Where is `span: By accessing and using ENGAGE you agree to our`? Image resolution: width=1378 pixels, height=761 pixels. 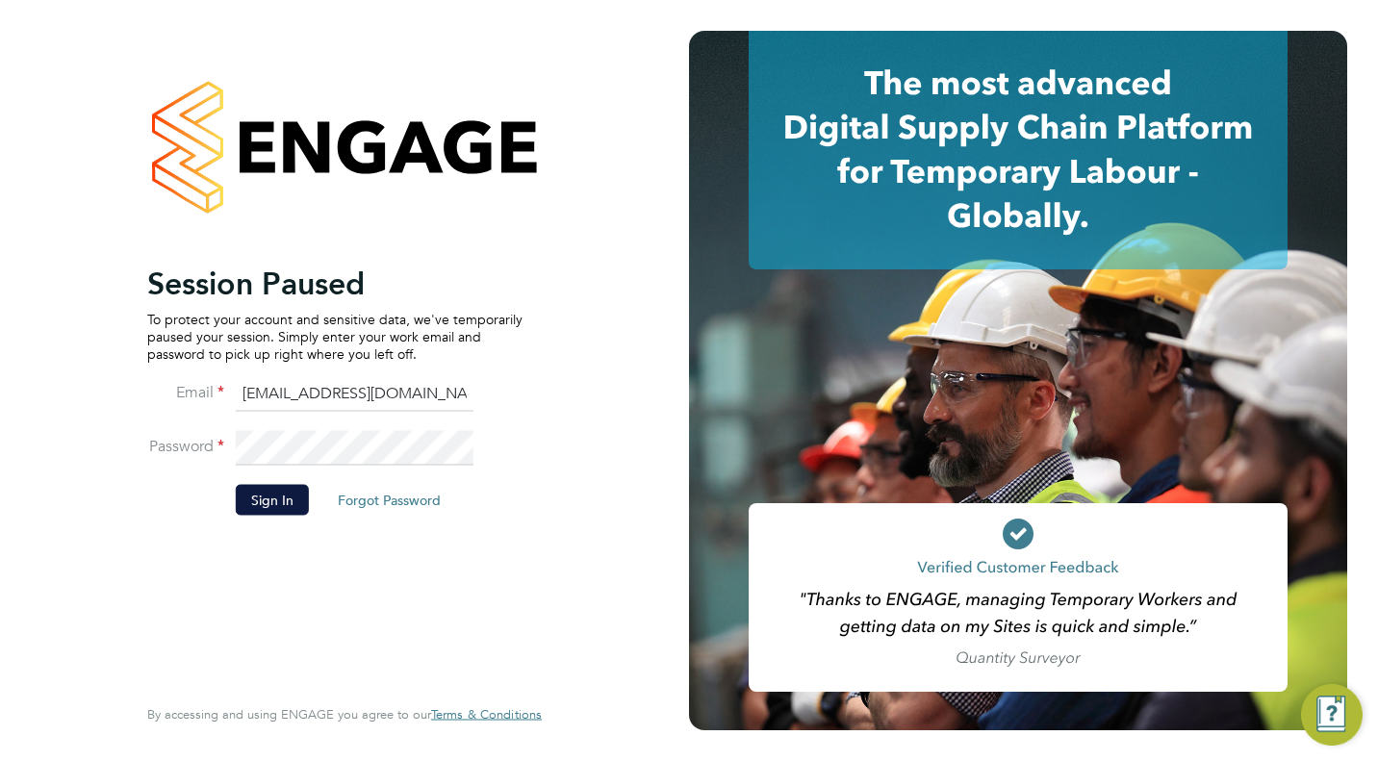 span: By accessing and using ENGAGE you agree to our is located at coordinates (344, 714).